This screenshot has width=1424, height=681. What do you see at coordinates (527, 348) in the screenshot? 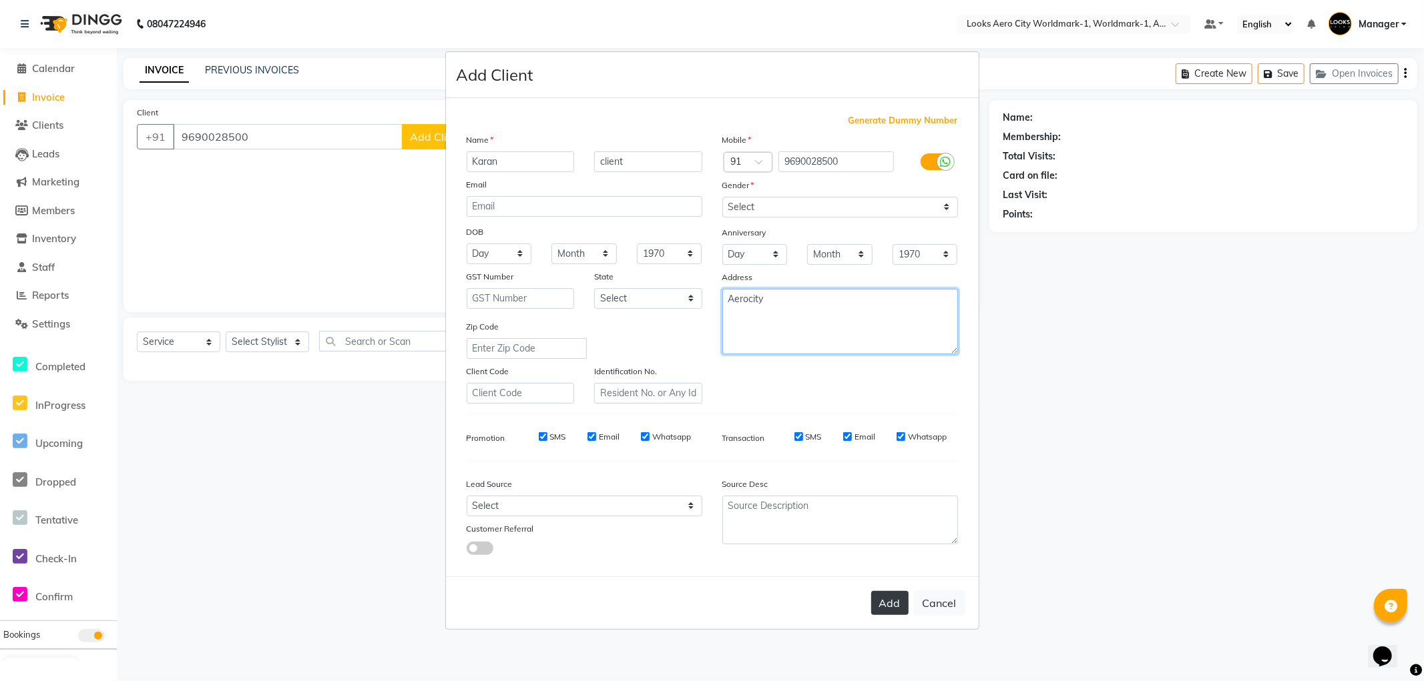
I see `input: Enter Zip Code` at bounding box center [527, 348].